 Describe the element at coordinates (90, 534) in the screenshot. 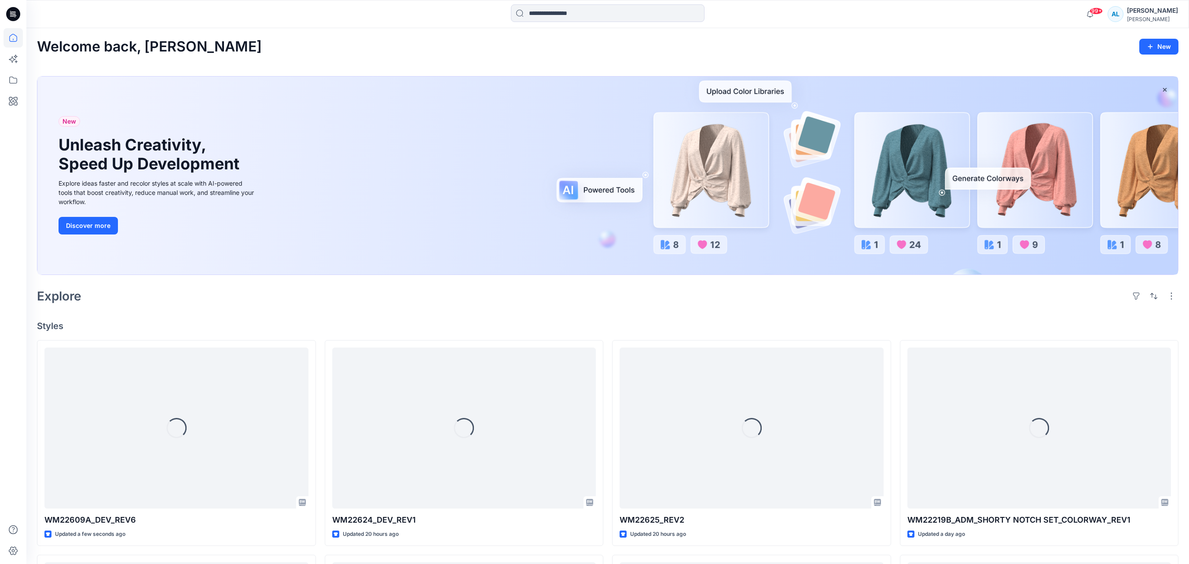

I see `p: Updated a few seconds ago` at that location.